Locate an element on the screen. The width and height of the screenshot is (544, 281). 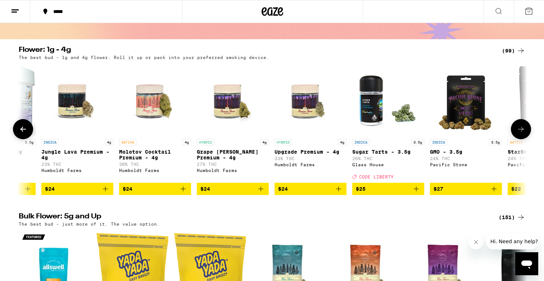
a: (99) is located at coordinates (513, 51).